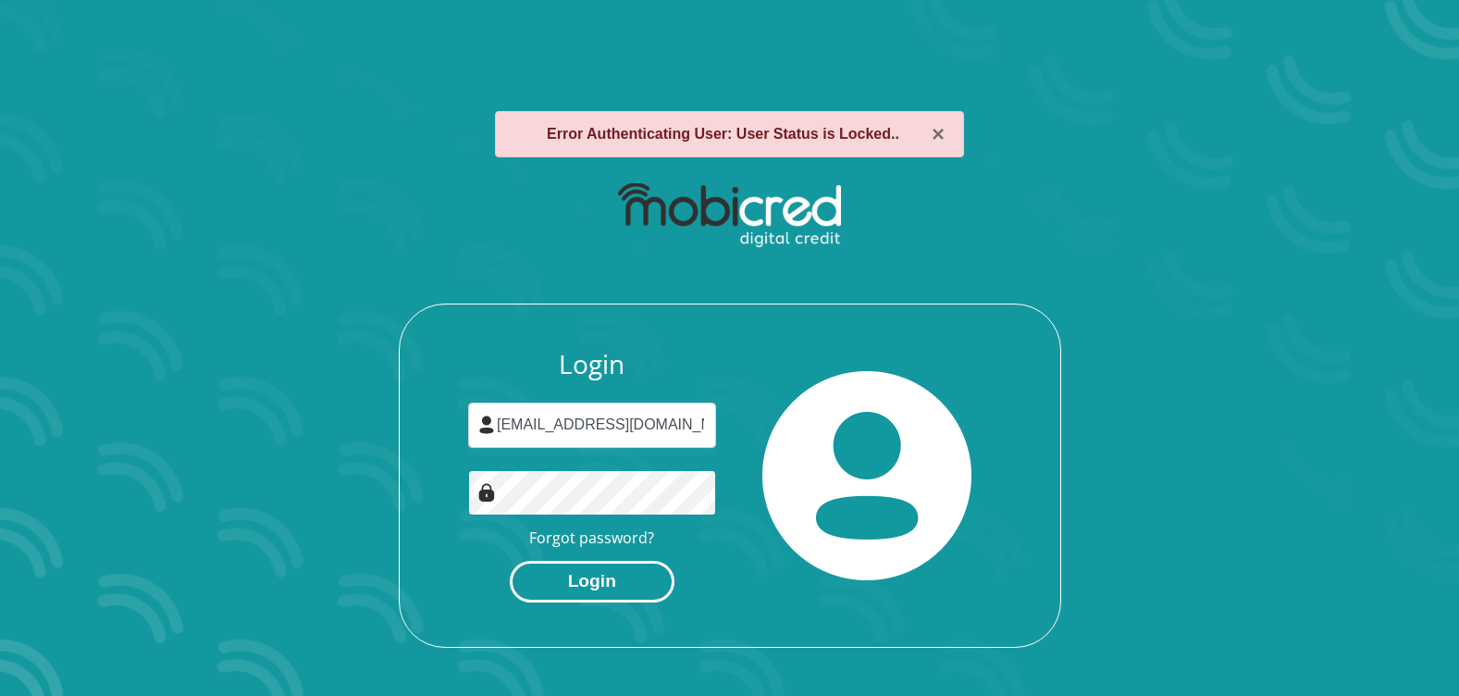  Describe the element at coordinates (487, 425) in the screenshot. I see `img: user-icon image` at that location.